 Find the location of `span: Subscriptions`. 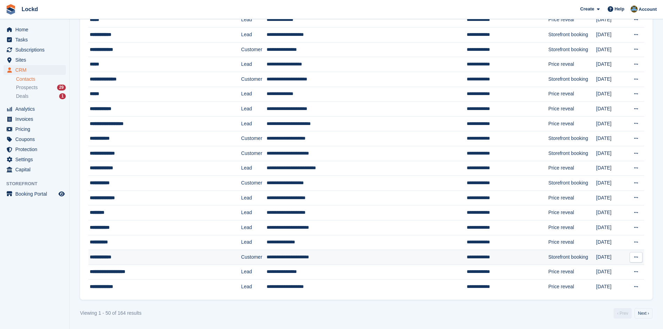

span: Subscriptions is located at coordinates (36, 50).